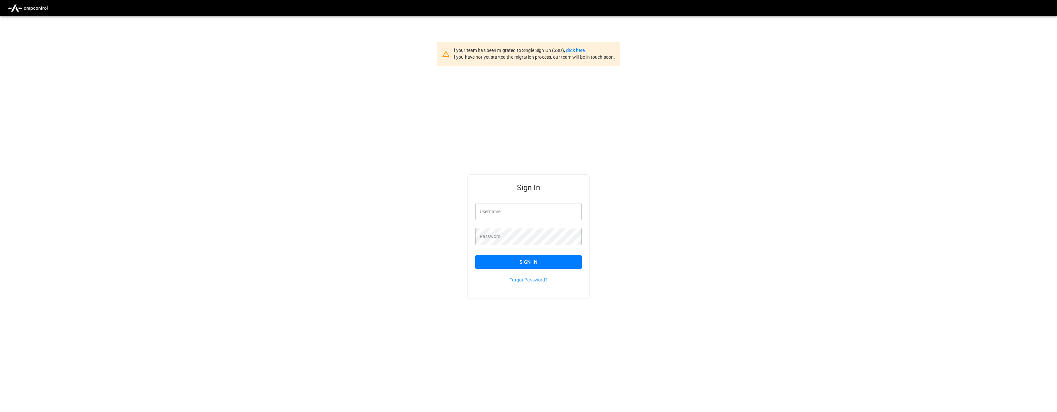 This screenshot has width=1057, height=412. I want to click on button: Sign In, so click(529, 262).